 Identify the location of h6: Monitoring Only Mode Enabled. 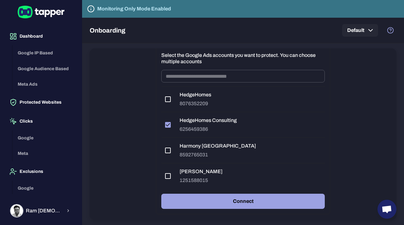
(134, 9).